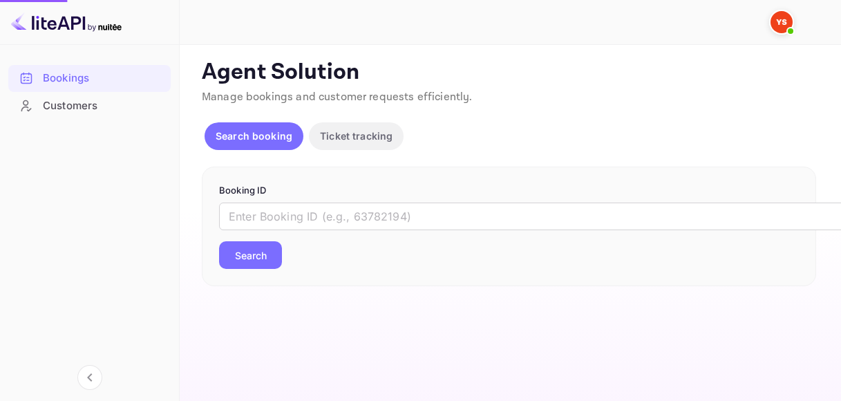 This screenshot has width=841, height=401. I want to click on button: Collapse navigation, so click(90, 377).